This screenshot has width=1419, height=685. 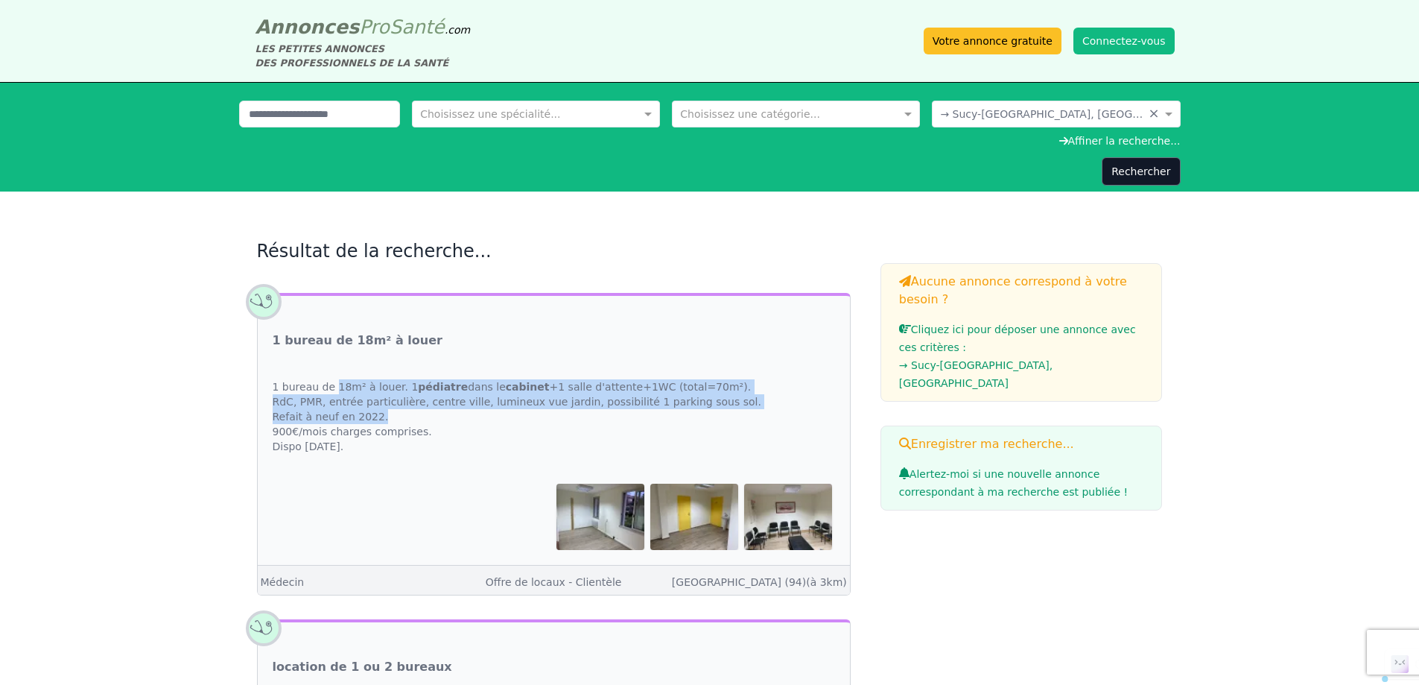 What do you see at coordinates (1155, 114) in the screenshot?
I see `span: Clear all` at bounding box center [1155, 114].